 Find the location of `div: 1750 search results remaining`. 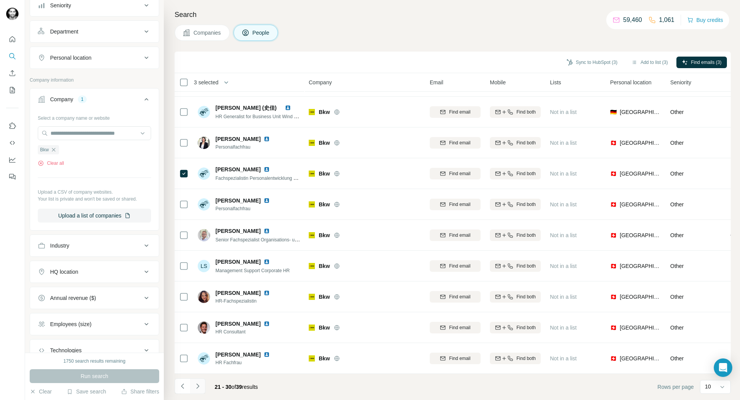

div: 1750 search results remaining is located at coordinates (94, 361).